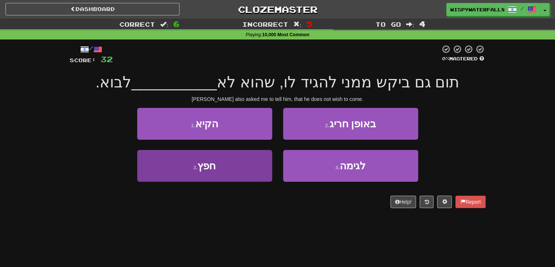  Describe the element at coordinates (310, 24) in the screenshot. I see `span: 5` at that location.